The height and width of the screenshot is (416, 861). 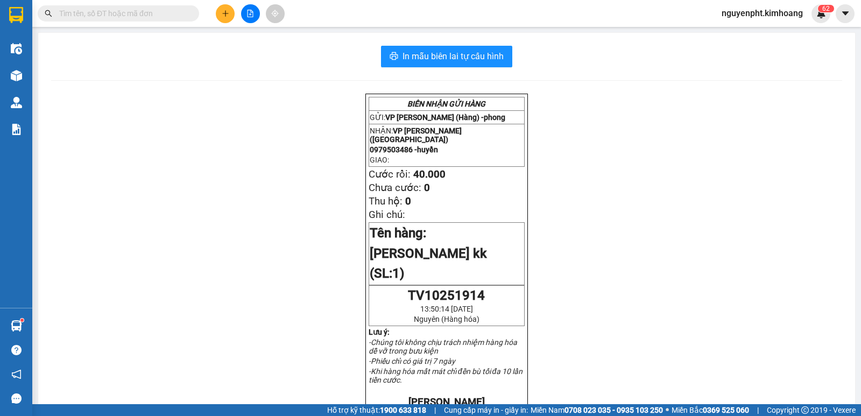 What do you see at coordinates (275, 13) in the screenshot?
I see `button: aim` at bounding box center [275, 13].